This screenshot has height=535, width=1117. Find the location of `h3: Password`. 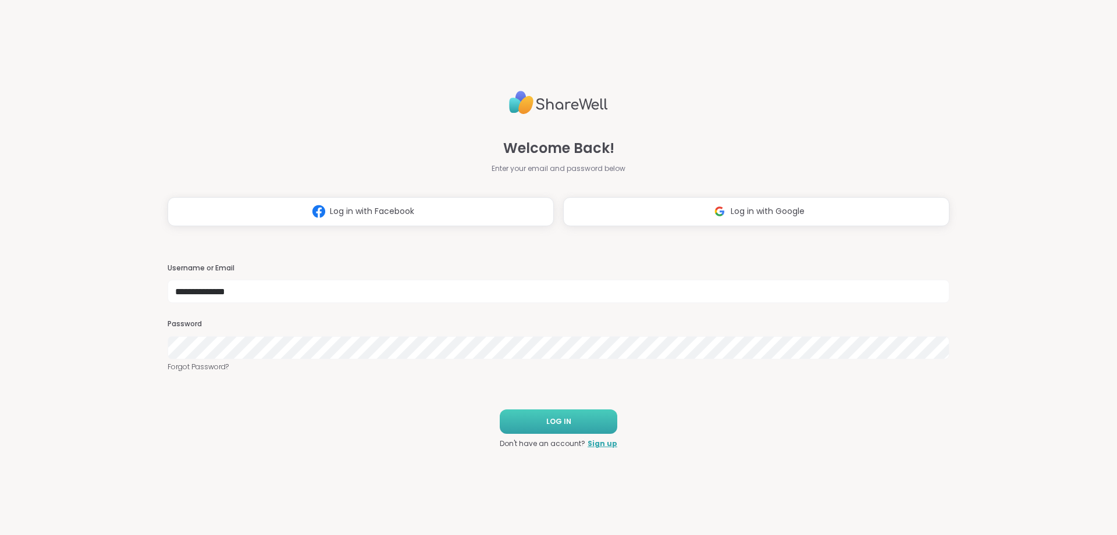

h3: Password is located at coordinates (559, 324).